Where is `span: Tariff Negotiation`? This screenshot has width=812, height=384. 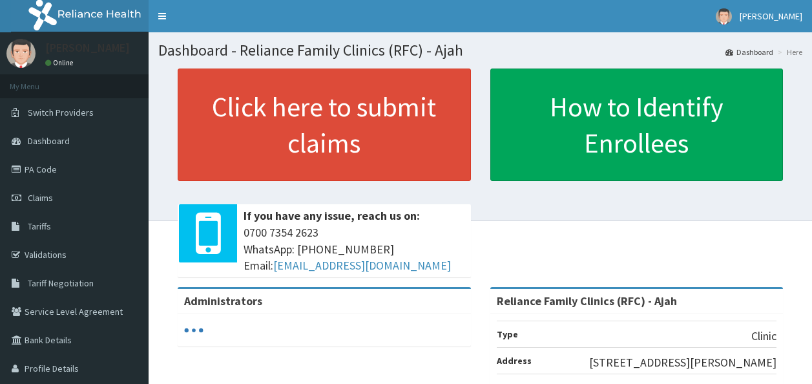
span: Tariff Negotiation is located at coordinates (61, 283).